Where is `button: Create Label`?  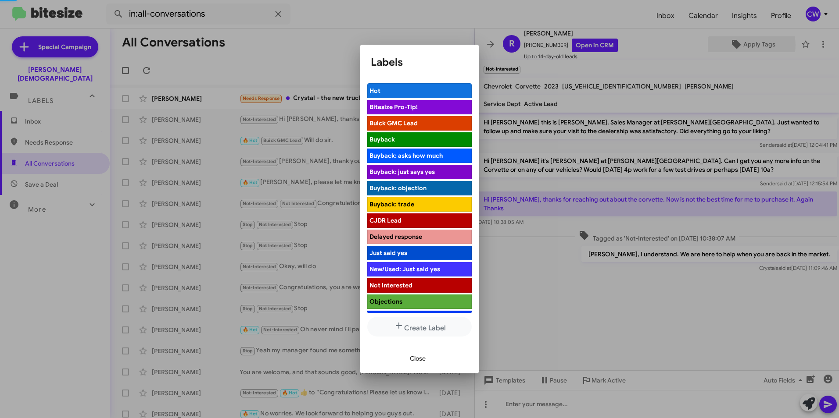
button: Create Label is located at coordinates (419, 327).